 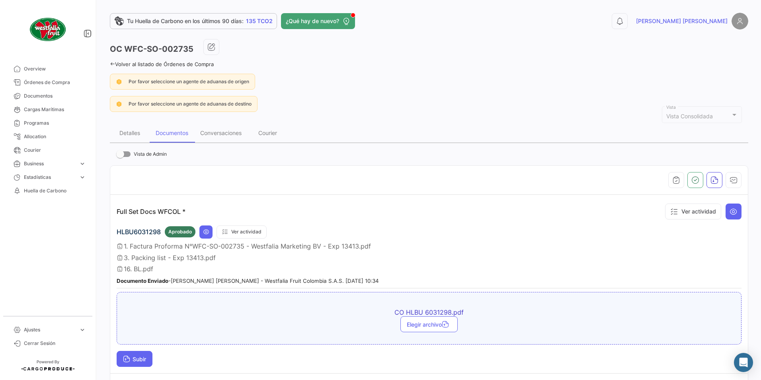 I want to click on span: HLBU6031298, so click(x=139, y=232).